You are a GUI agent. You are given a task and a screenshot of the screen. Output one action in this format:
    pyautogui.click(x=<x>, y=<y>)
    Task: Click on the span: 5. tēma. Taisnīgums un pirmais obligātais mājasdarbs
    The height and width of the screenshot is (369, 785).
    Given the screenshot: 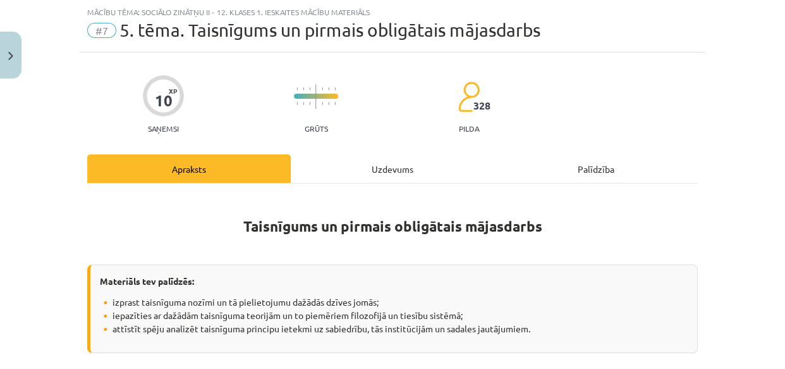 What is the action you would take?
    pyautogui.click(x=330, y=30)
    